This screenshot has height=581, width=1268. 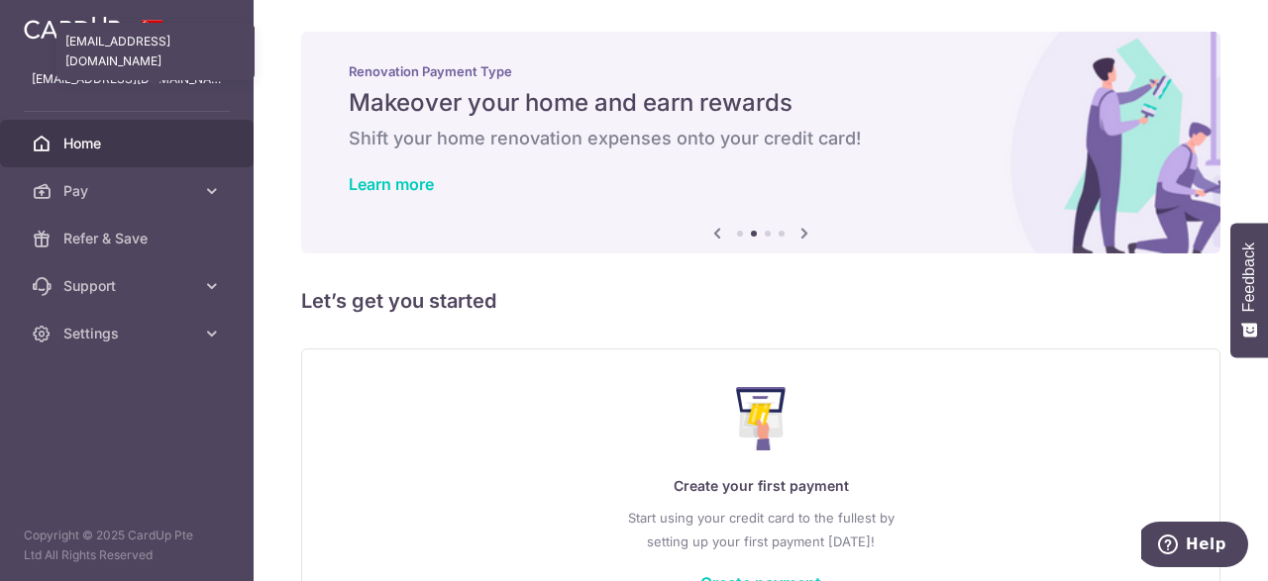 I want to click on h5: Let’s get you started, so click(x=761, y=301).